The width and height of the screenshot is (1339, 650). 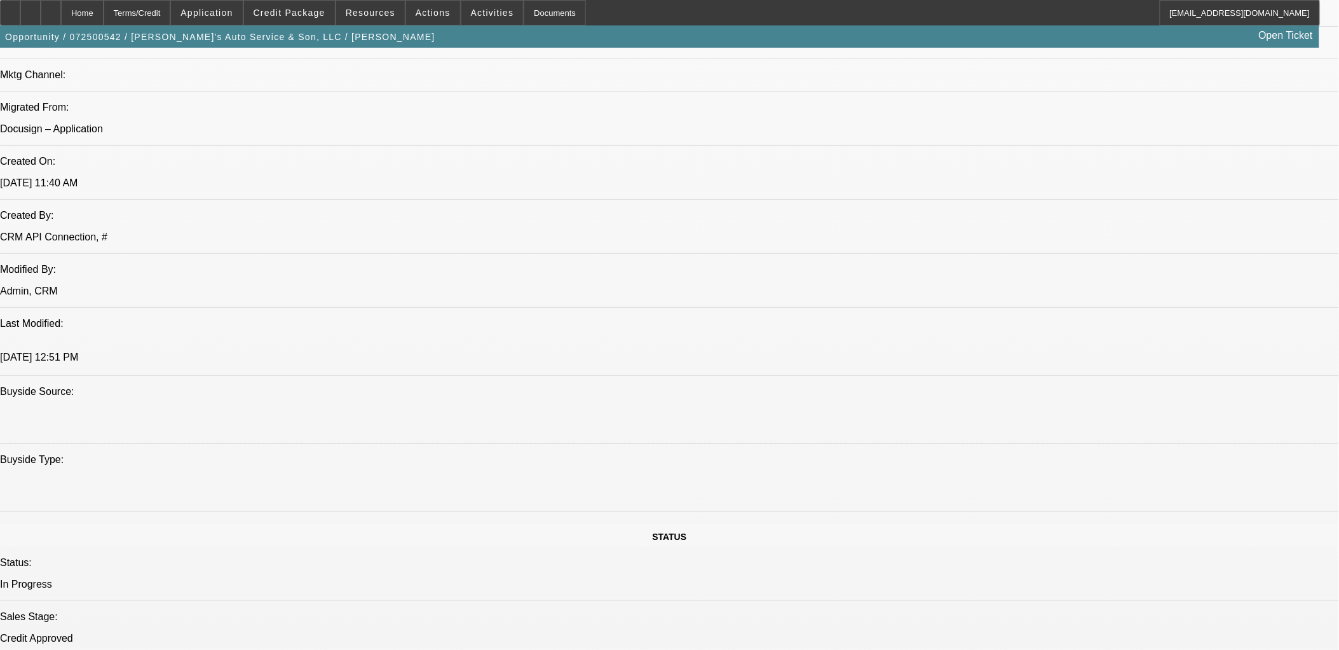 I want to click on span: Activities, so click(x=493, y=13).